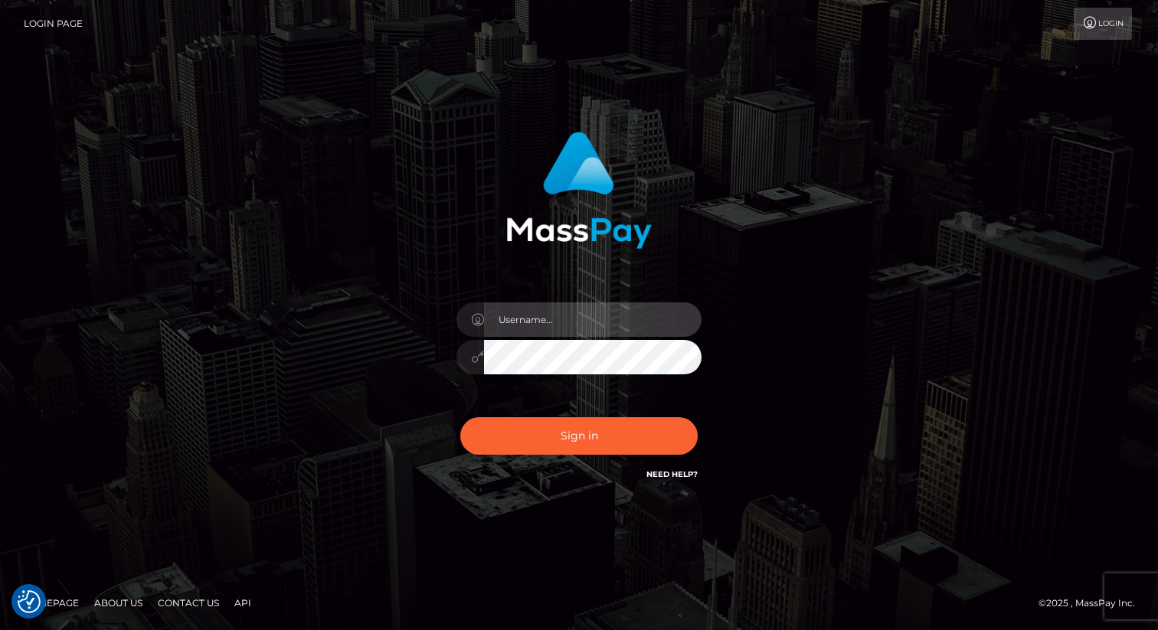  Describe the element at coordinates (53, 24) in the screenshot. I see `a: Login Page` at that location.